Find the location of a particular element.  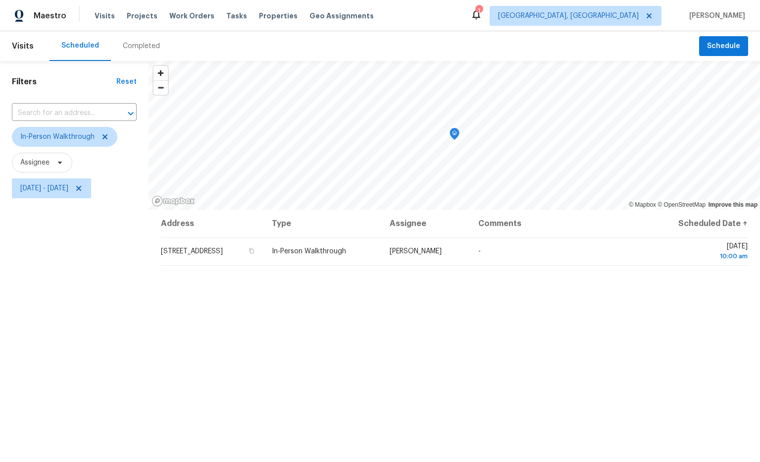

span: Tasks is located at coordinates (237, 16).